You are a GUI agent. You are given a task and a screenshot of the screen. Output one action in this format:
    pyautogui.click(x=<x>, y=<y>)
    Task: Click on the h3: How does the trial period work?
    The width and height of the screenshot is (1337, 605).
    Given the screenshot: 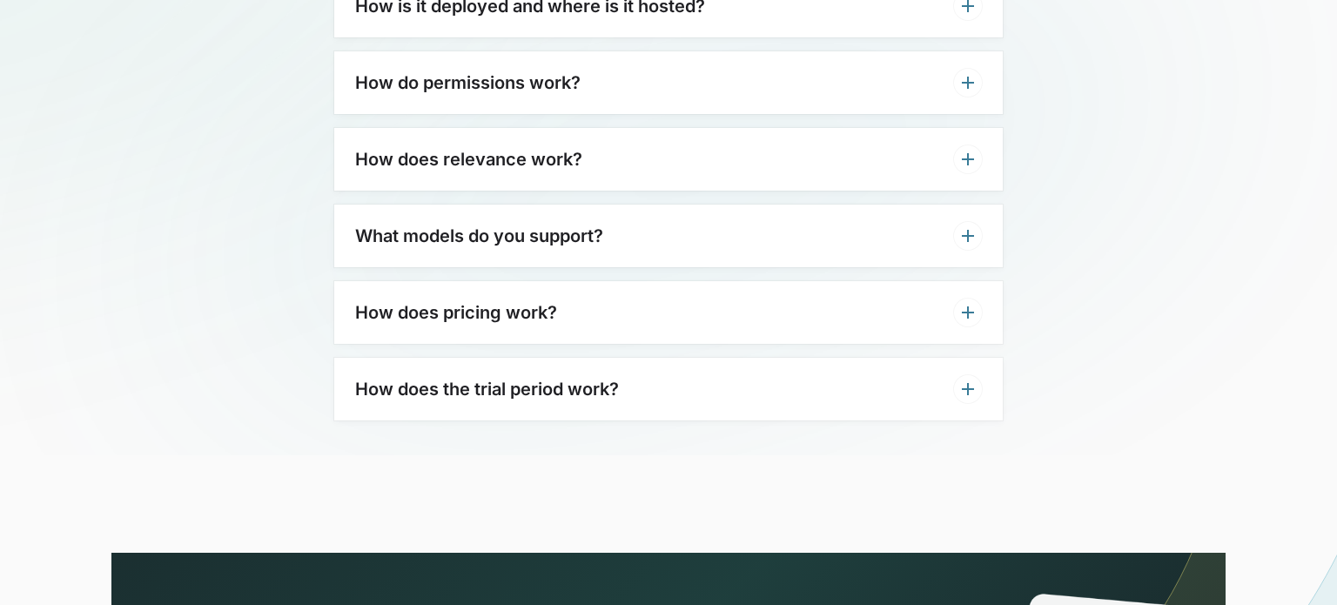 What is the action you would take?
    pyautogui.click(x=487, y=389)
    